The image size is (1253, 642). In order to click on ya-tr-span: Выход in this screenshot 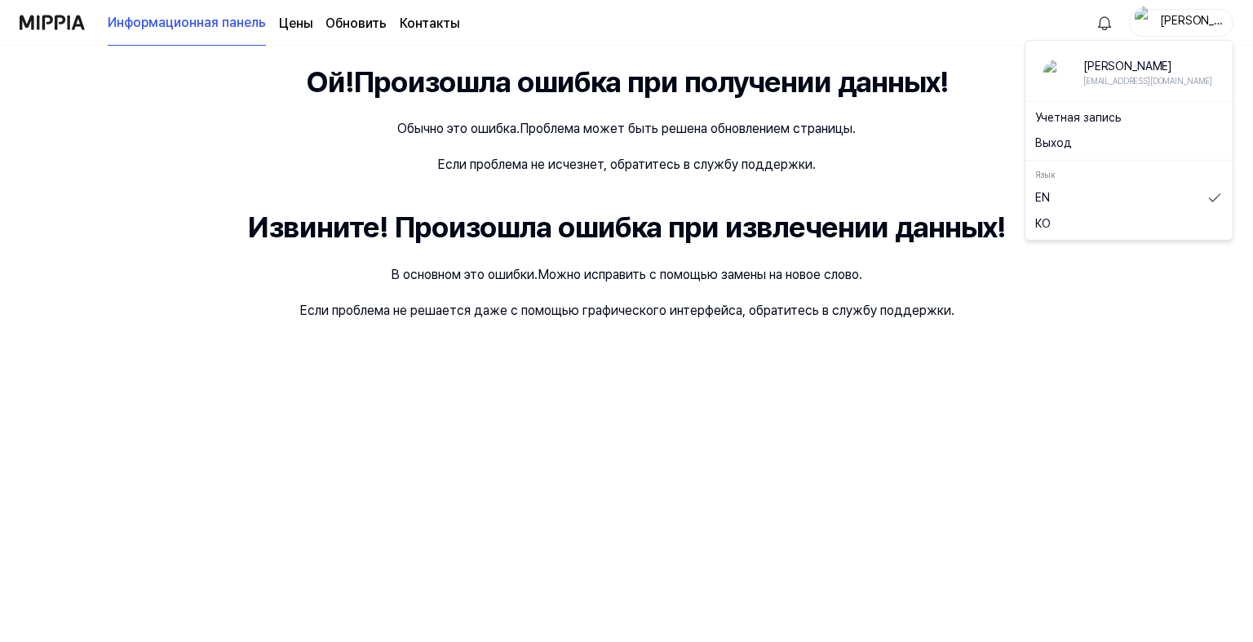, I will do `click(1054, 144)`.